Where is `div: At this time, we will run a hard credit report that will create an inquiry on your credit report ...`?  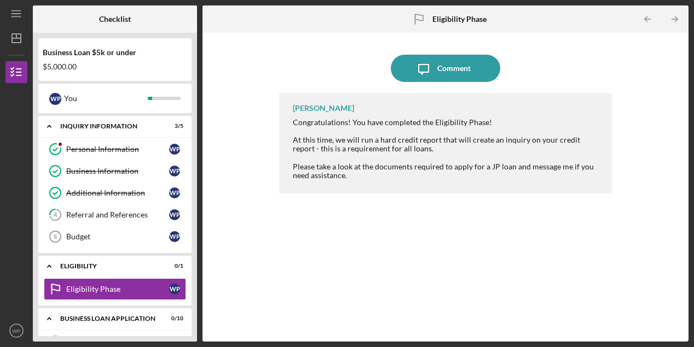
div: At this time, we will run a hard credit report that will create an inquiry on your credit report ... is located at coordinates (446, 144).